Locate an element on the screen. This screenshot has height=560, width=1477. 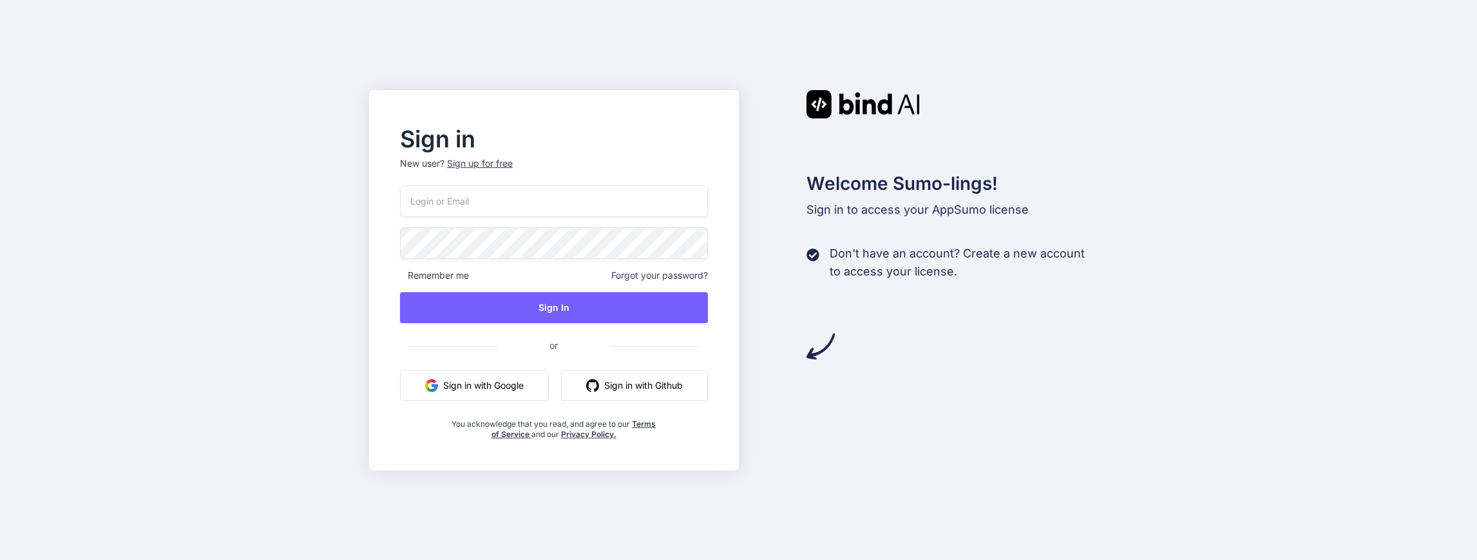
span: Forgot your password? is located at coordinates (660, 276).